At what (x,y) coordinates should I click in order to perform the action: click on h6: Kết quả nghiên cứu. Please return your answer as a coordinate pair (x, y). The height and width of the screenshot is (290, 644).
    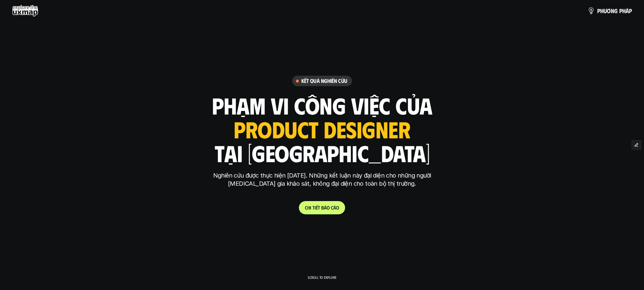
    Looking at the image, I should click on (324, 81).